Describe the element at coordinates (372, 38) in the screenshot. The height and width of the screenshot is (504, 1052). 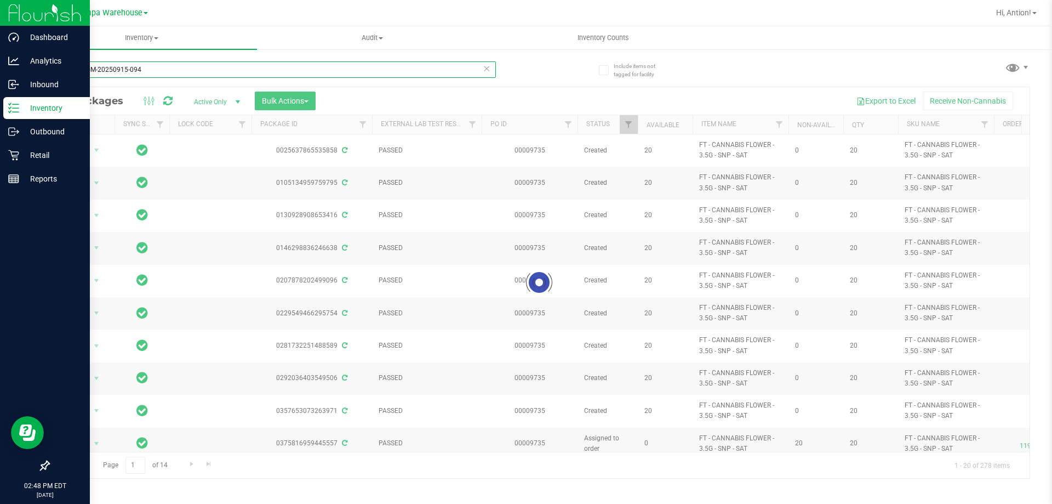
I see `a: Audit` at that location.